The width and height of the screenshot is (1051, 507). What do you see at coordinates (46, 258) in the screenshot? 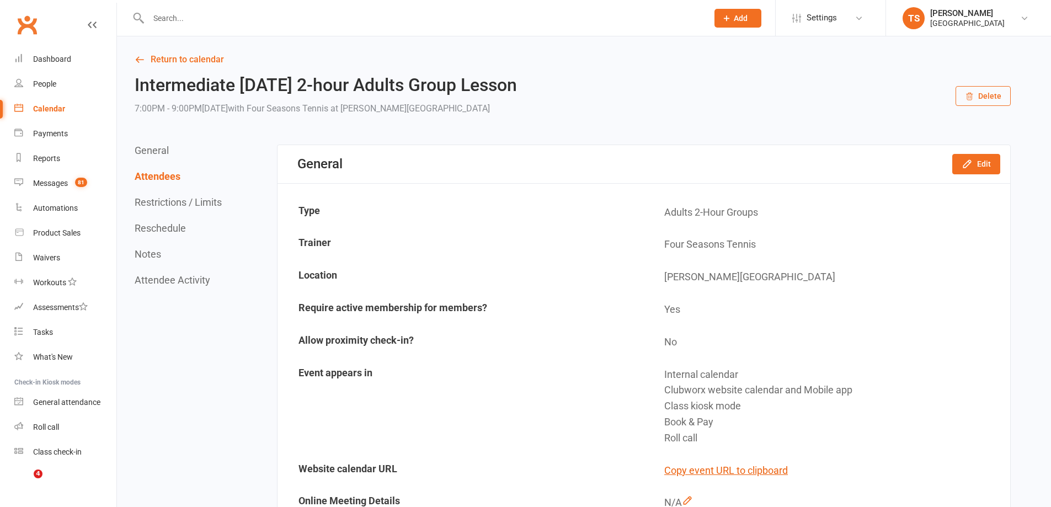
I see `div: Waivers` at bounding box center [46, 258].